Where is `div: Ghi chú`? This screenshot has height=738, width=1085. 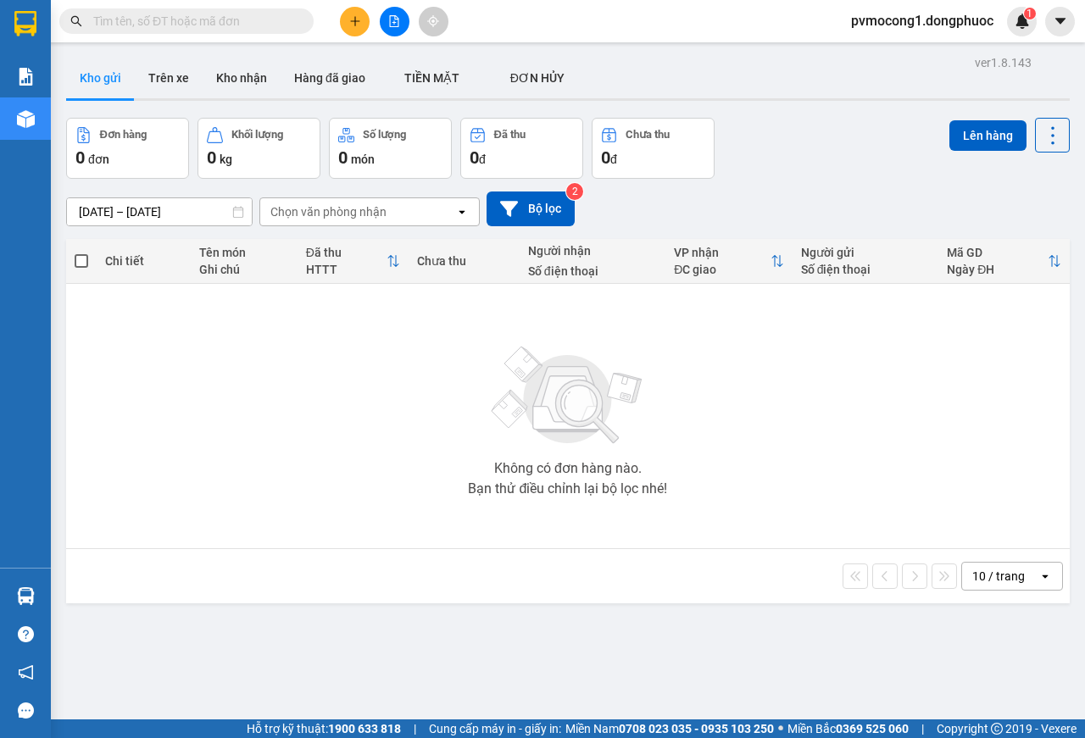 div: Ghi chú is located at coordinates (244, 270).